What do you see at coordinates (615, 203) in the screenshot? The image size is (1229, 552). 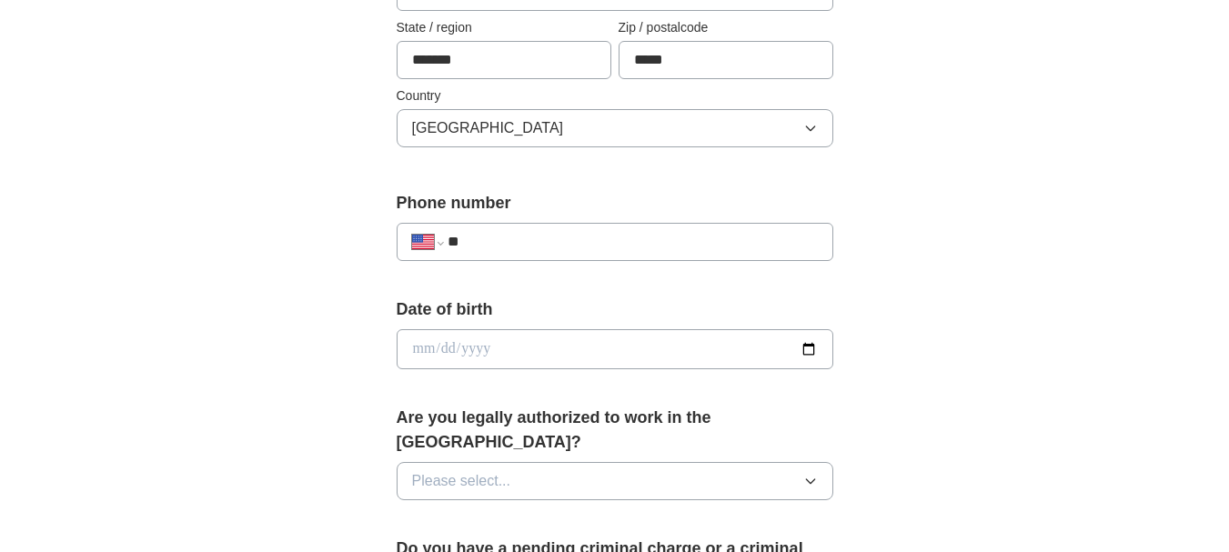 I see `label: Phone number` at bounding box center [615, 203].